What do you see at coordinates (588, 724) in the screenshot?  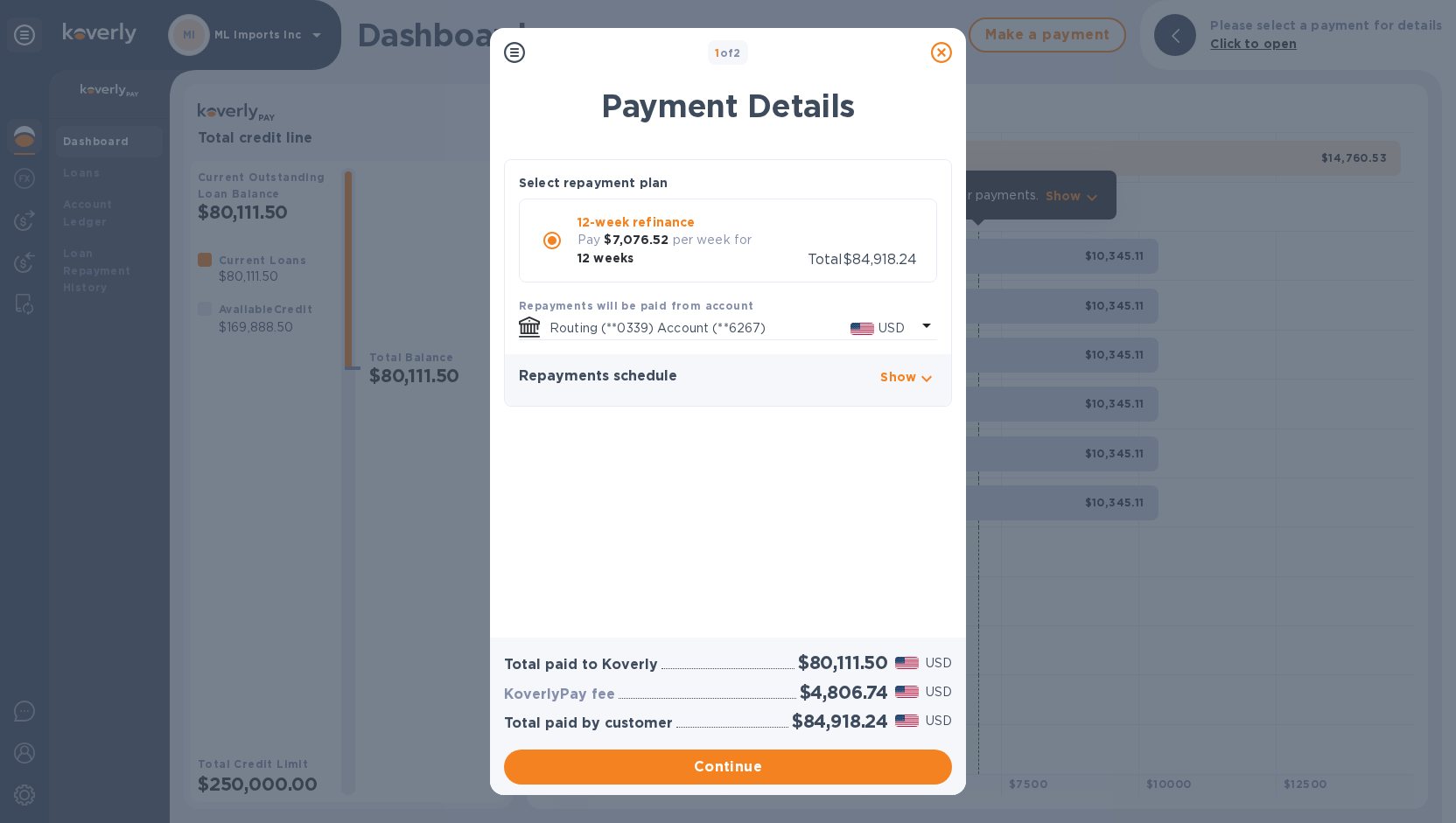 I see `h3: Total paid by customer` at bounding box center [588, 724].